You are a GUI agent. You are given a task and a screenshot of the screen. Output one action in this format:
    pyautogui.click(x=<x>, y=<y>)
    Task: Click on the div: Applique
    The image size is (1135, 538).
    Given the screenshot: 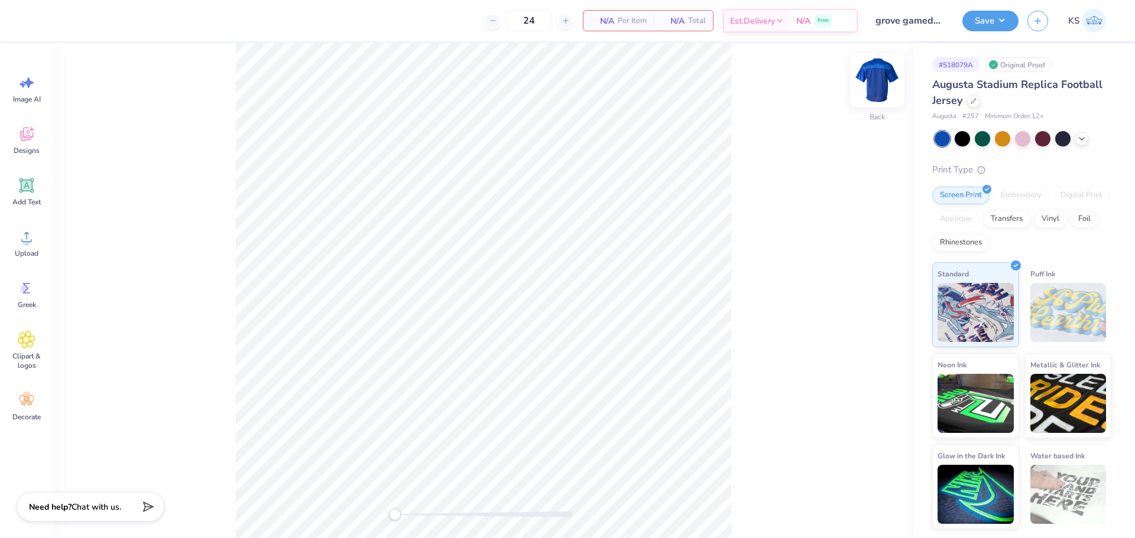 What is the action you would take?
    pyautogui.click(x=956, y=219)
    